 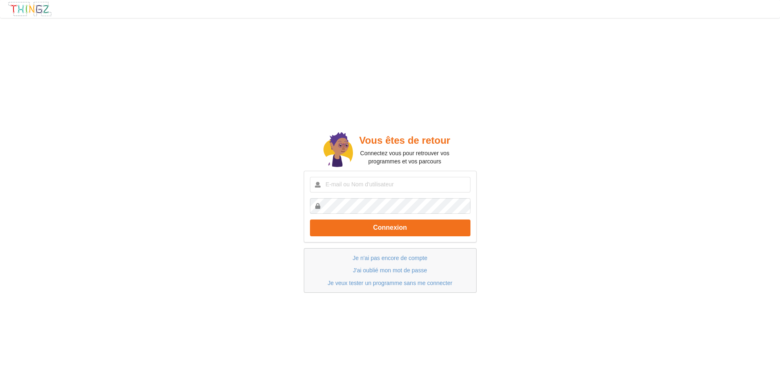 I want to click on a: Je n'ai pas encore de compte, so click(x=390, y=258).